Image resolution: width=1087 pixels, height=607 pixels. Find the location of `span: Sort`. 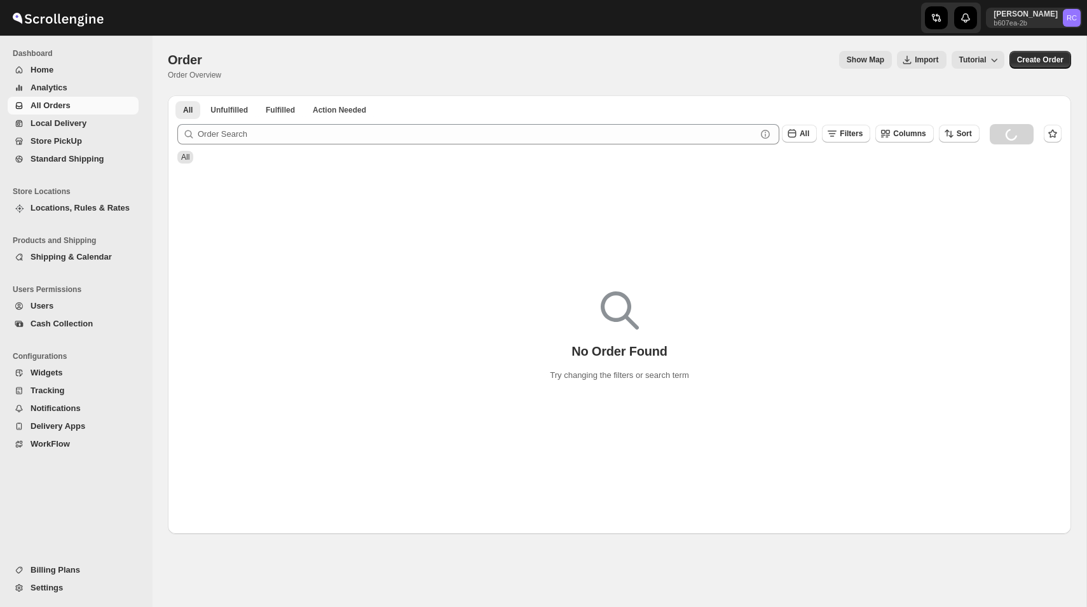

span: Sort is located at coordinates (965, 134).